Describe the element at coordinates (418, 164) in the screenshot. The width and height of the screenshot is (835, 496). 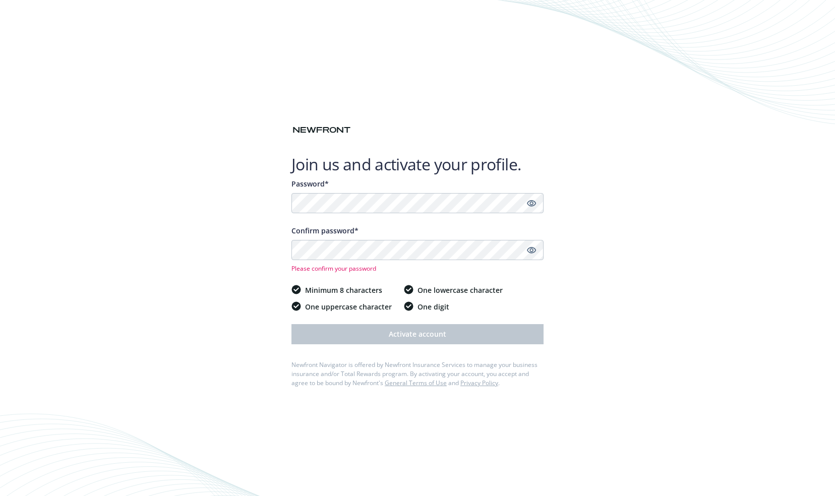
I see `h1: Join us and activate your profile.` at that location.